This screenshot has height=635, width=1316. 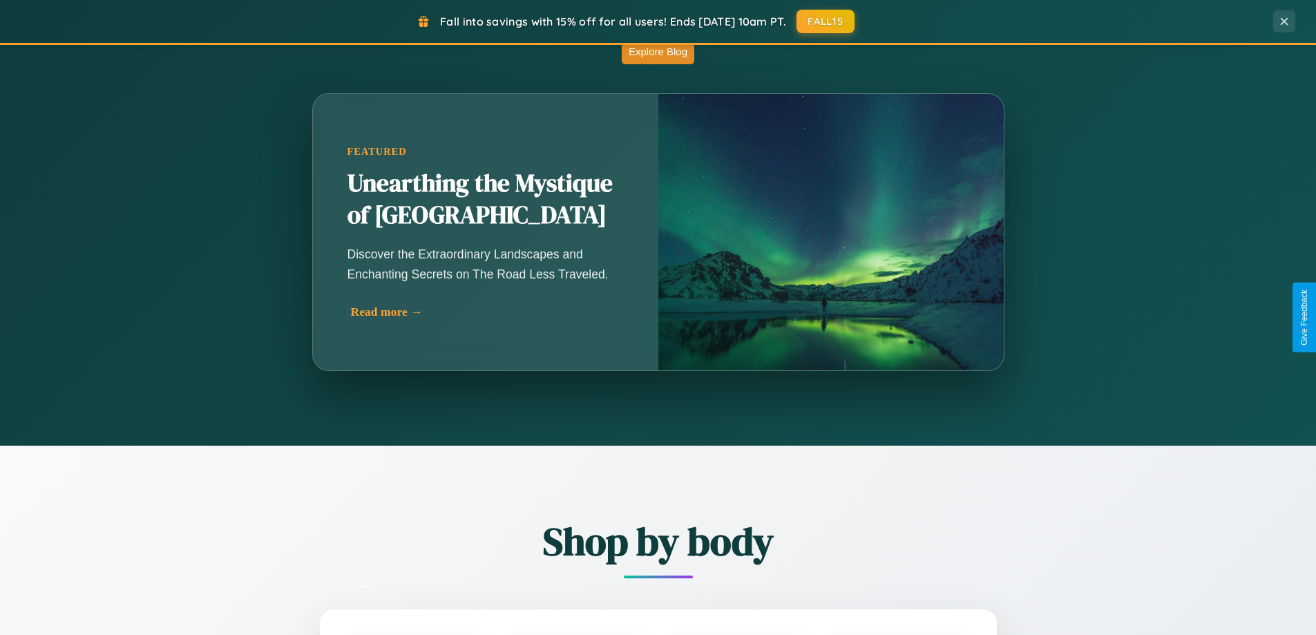 What do you see at coordinates (825, 21) in the screenshot?
I see `button: FALL15` at bounding box center [825, 21].